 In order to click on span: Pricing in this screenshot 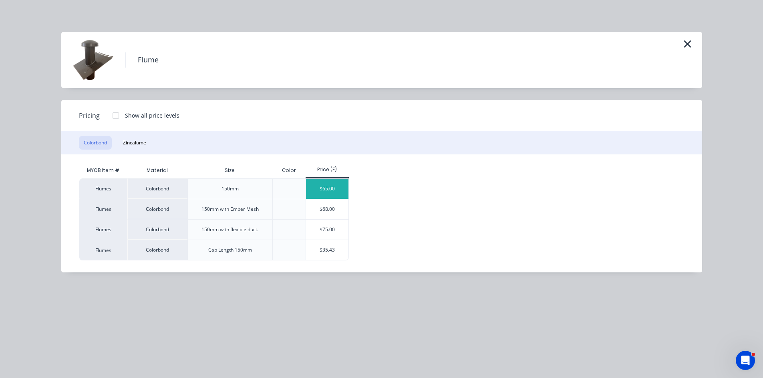, I will do `click(89, 116)`.